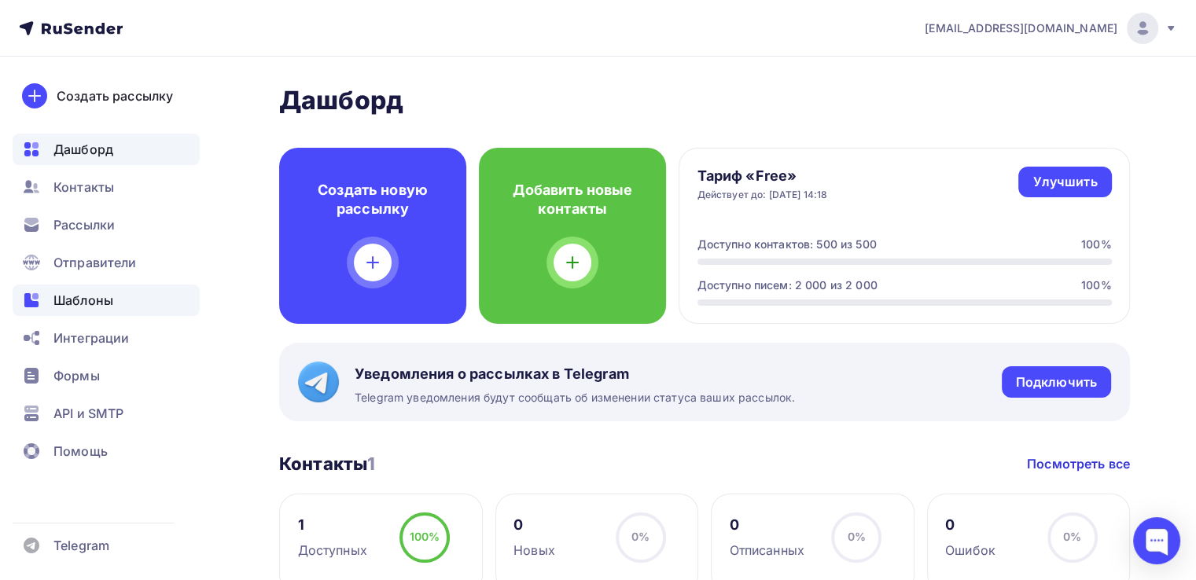 The width and height of the screenshot is (1196, 580). Describe the element at coordinates (767, 550) in the screenshot. I see `div: Отписанных` at that location.